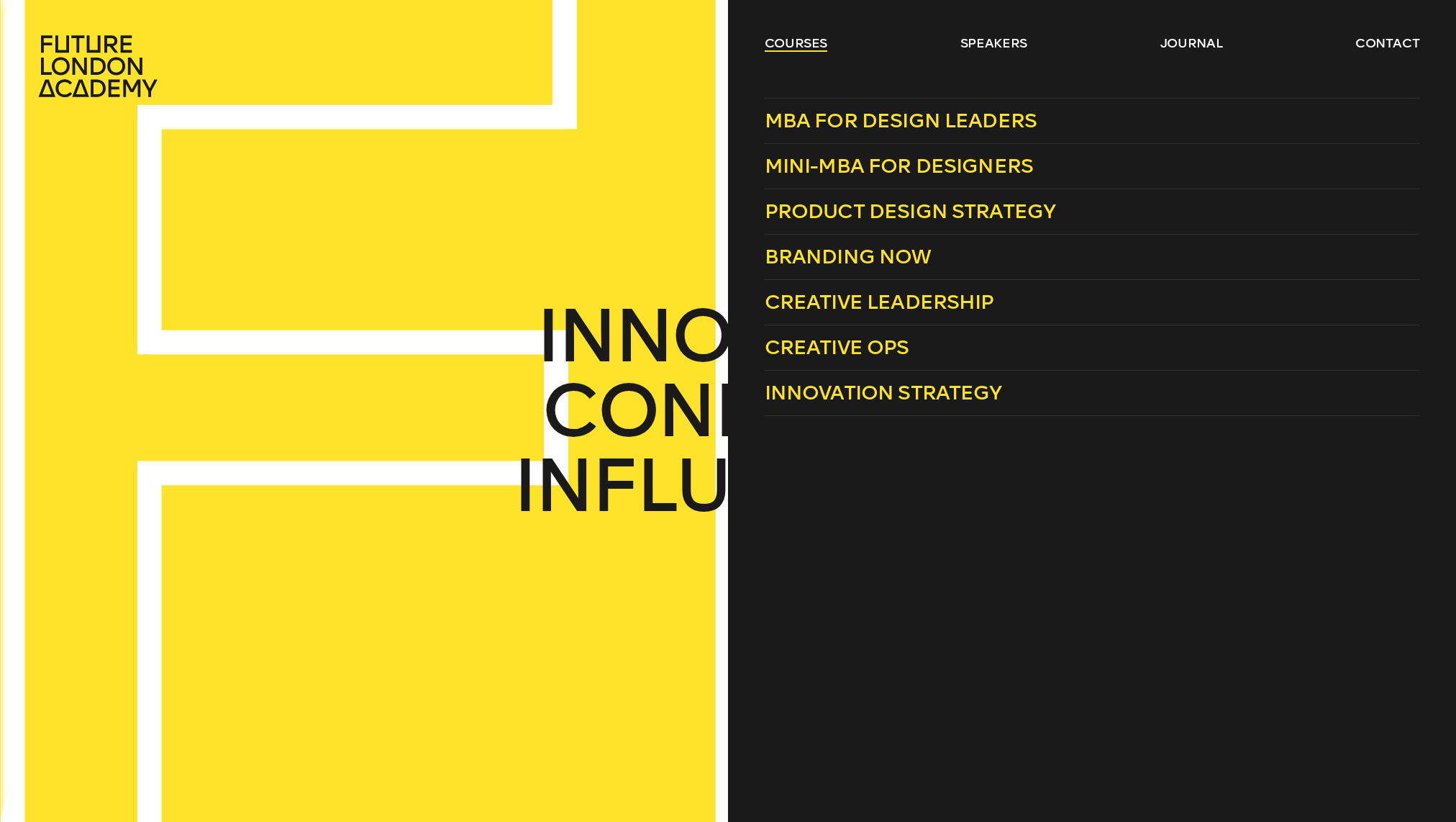 The width and height of the screenshot is (1456, 822). What do you see at coordinates (884, 392) in the screenshot?
I see `span: Innovation Strategy` at bounding box center [884, 392].